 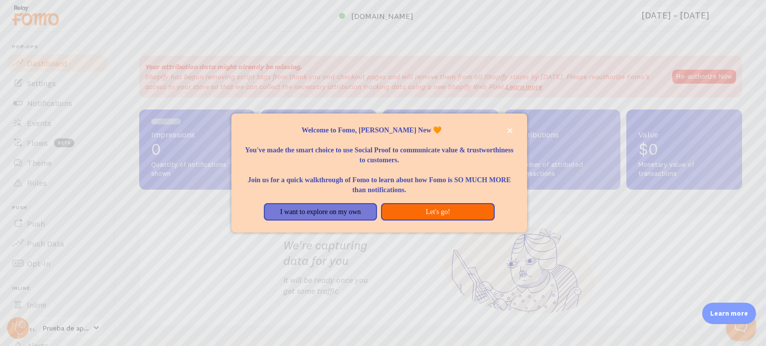 What do you see at coordinates (320, 212) in the screenshot?
I see `button: I want to explore on my own` at bounding box center [320, 212].